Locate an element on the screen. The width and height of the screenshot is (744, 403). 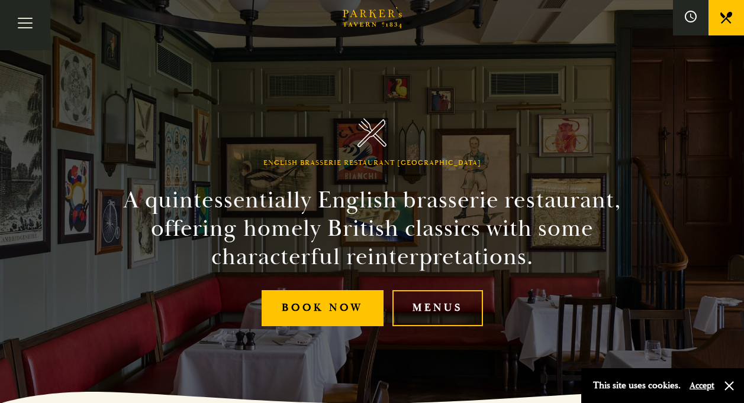
a: Menus is located at coordinates (437, 308).